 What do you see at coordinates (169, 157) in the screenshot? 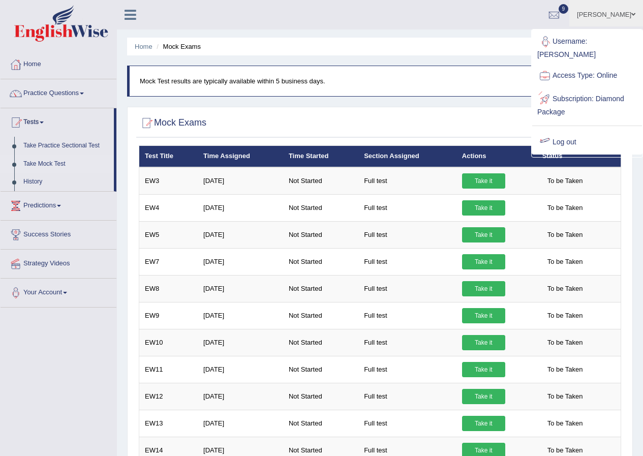
I see `th: Test Title` at bounding box center [169, 157].